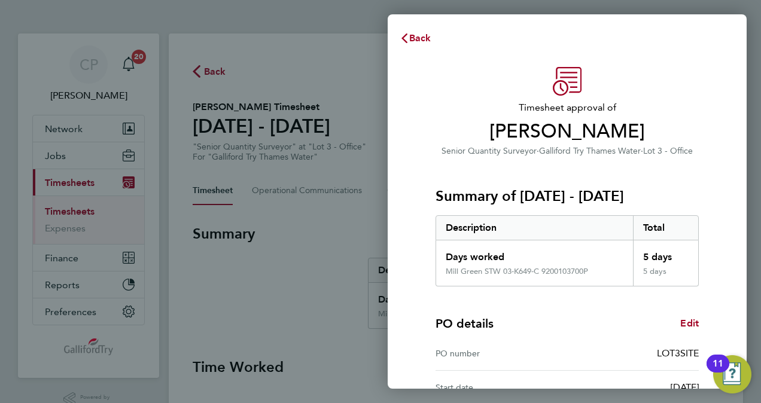 This screenshot has width=761, height=403. I want to click on span: Lot 3 - Office, so click(668, 151).